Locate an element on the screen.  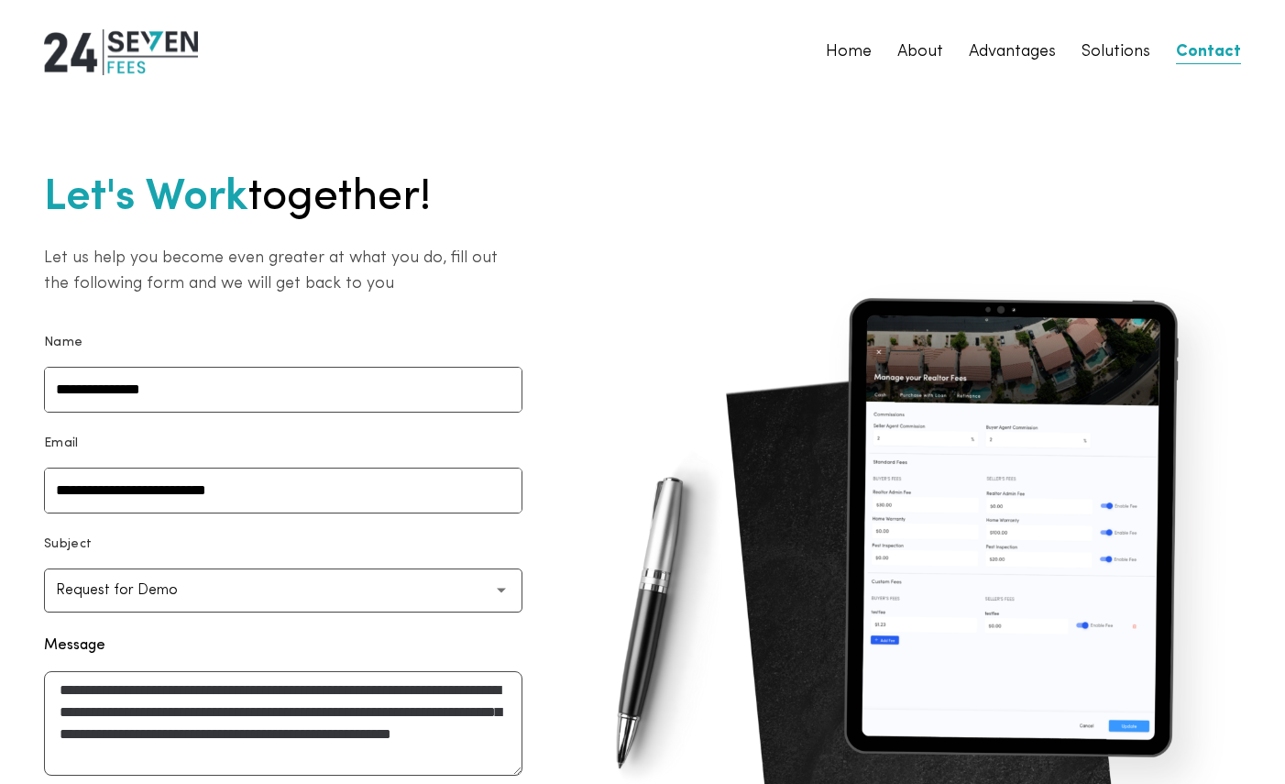
a: Solutions is located at coordinates (1116, 52).